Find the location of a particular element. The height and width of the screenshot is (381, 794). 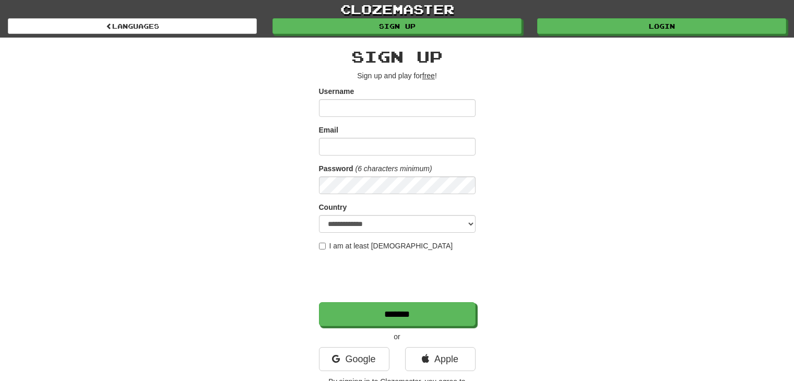

label: Username is located at coordinates (337, 91).